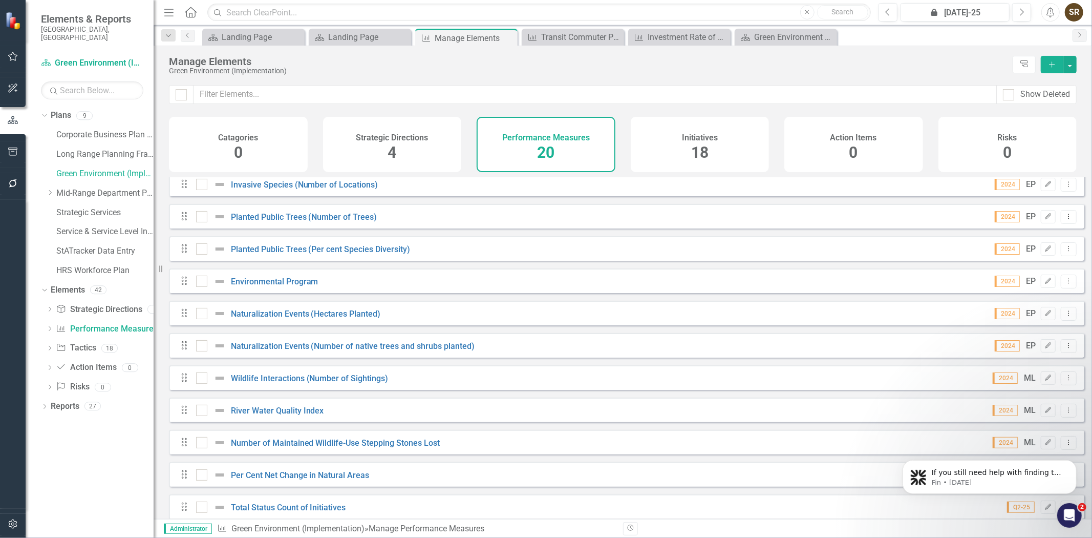 Image resolution: width=1092 pixels, height=538 pixels. I want to click on p: If you still need help with finding the advanced options or adjusting your report settings, I’m h..., so click(111, 34).